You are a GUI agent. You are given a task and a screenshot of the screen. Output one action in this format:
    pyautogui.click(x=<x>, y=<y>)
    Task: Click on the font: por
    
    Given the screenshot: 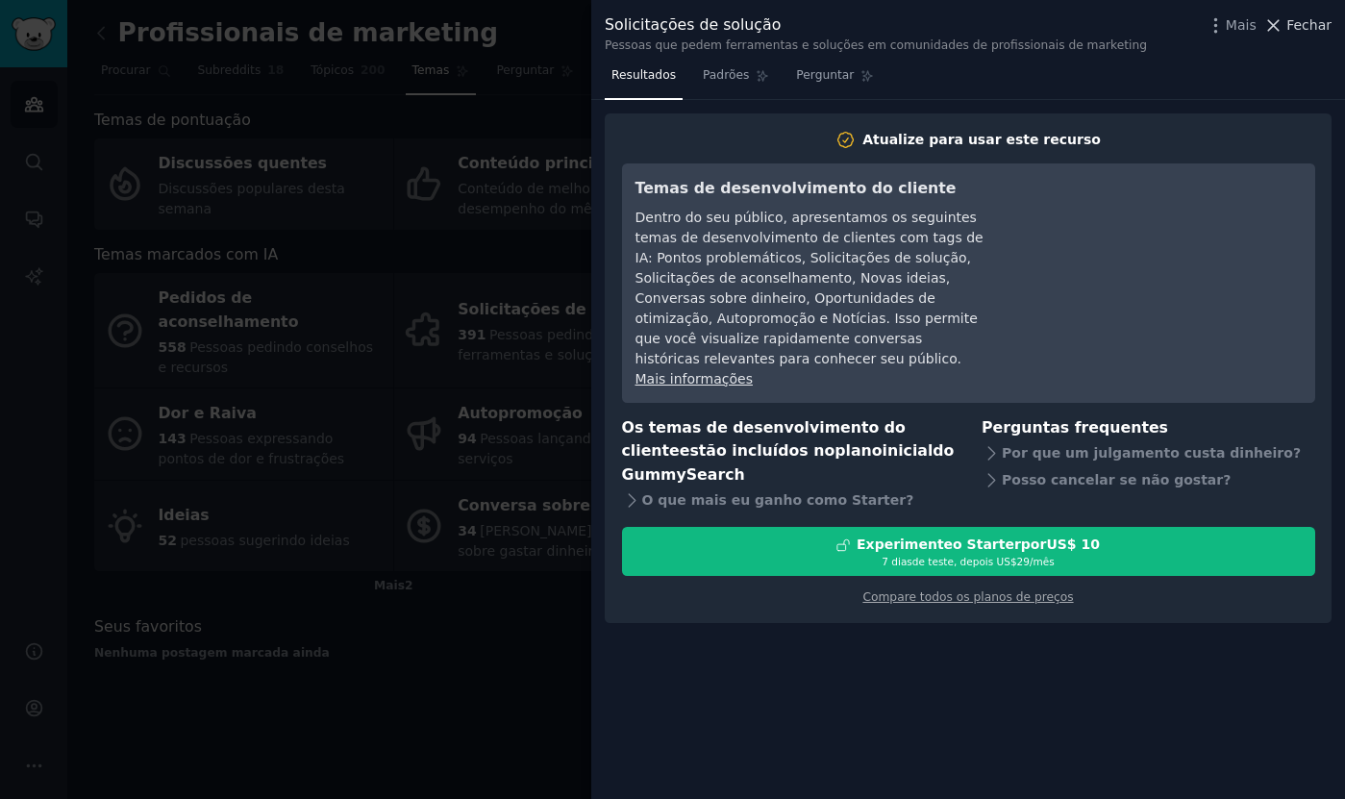 What is the action you would take?
    pyautogui.click(x=1034, y=544)
    